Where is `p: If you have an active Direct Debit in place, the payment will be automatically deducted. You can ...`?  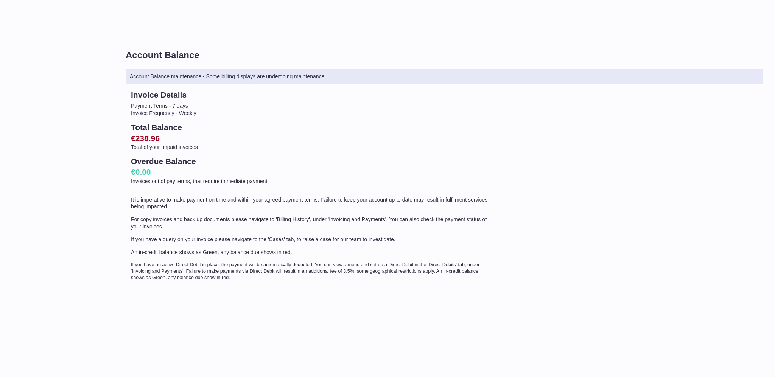
p: If you have an active Direct Debit in place, the payment will be automatically deducted. You can ... is located at coordinates (311, 271).